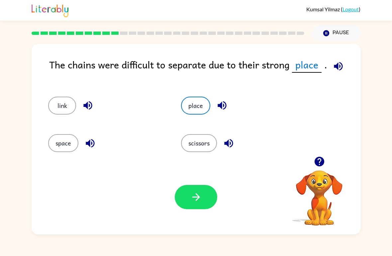 The height and width of the screenshot is (256, 392). What do you see at coordinates (196, 106) in the screenshot?
I see `button: place` at bounding box center [196, 106].